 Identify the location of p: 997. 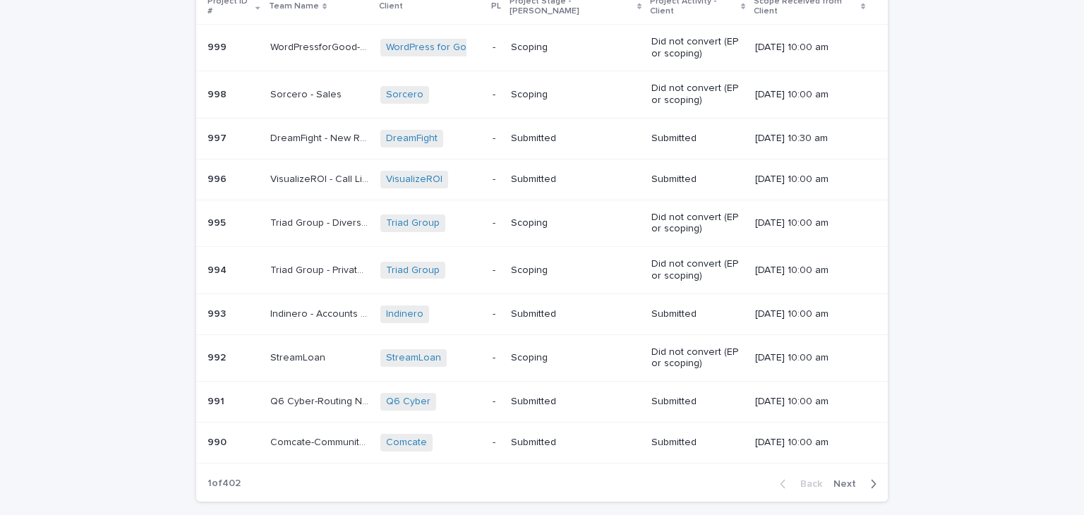
(218, 137).